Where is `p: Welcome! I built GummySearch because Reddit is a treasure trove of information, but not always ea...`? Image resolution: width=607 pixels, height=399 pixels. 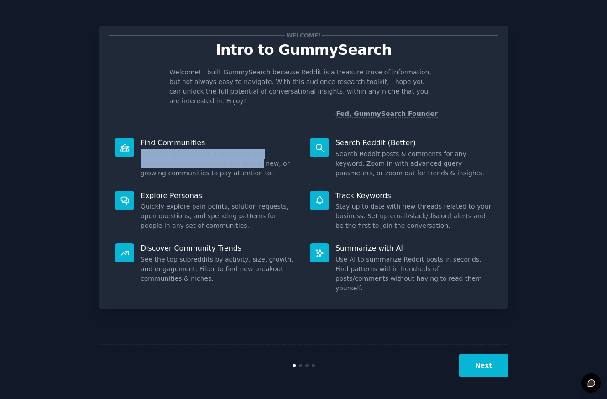 p: Welcome! I built GummySearch because Reddit is a treasure trove of information, but not always ea... is located at coordinates (304, 87).